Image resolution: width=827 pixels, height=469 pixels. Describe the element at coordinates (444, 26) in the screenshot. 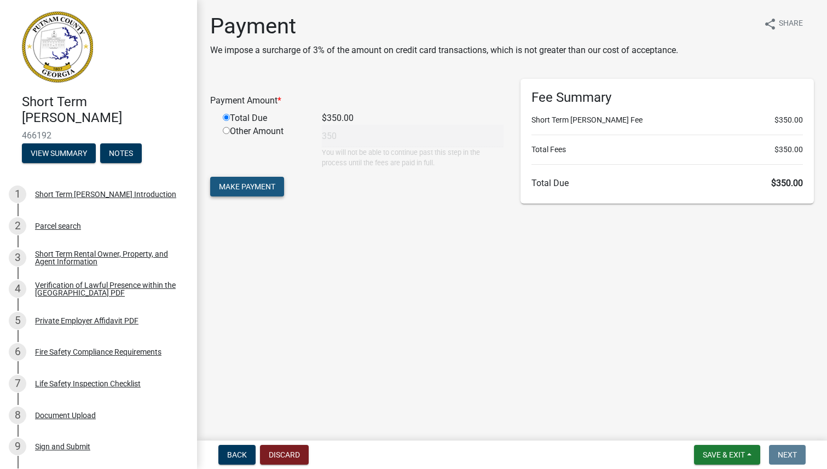

I see `h1: Payment` at that location.